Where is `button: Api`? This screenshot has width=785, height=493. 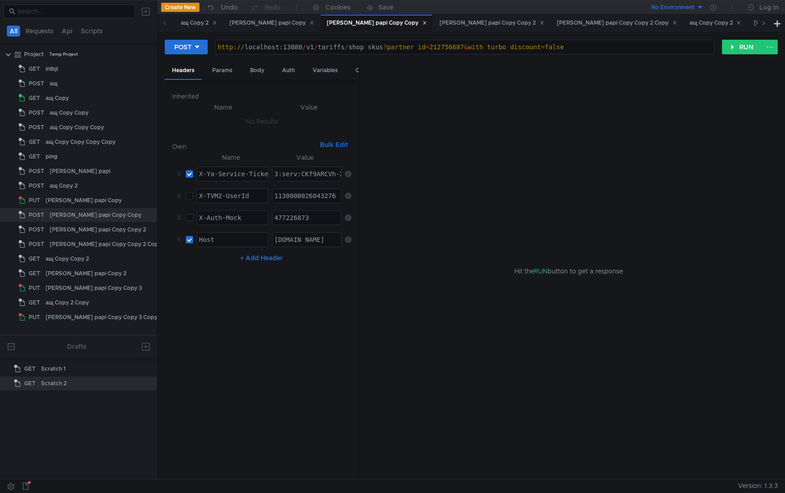
button: Api is located at coordinates (67, 31).